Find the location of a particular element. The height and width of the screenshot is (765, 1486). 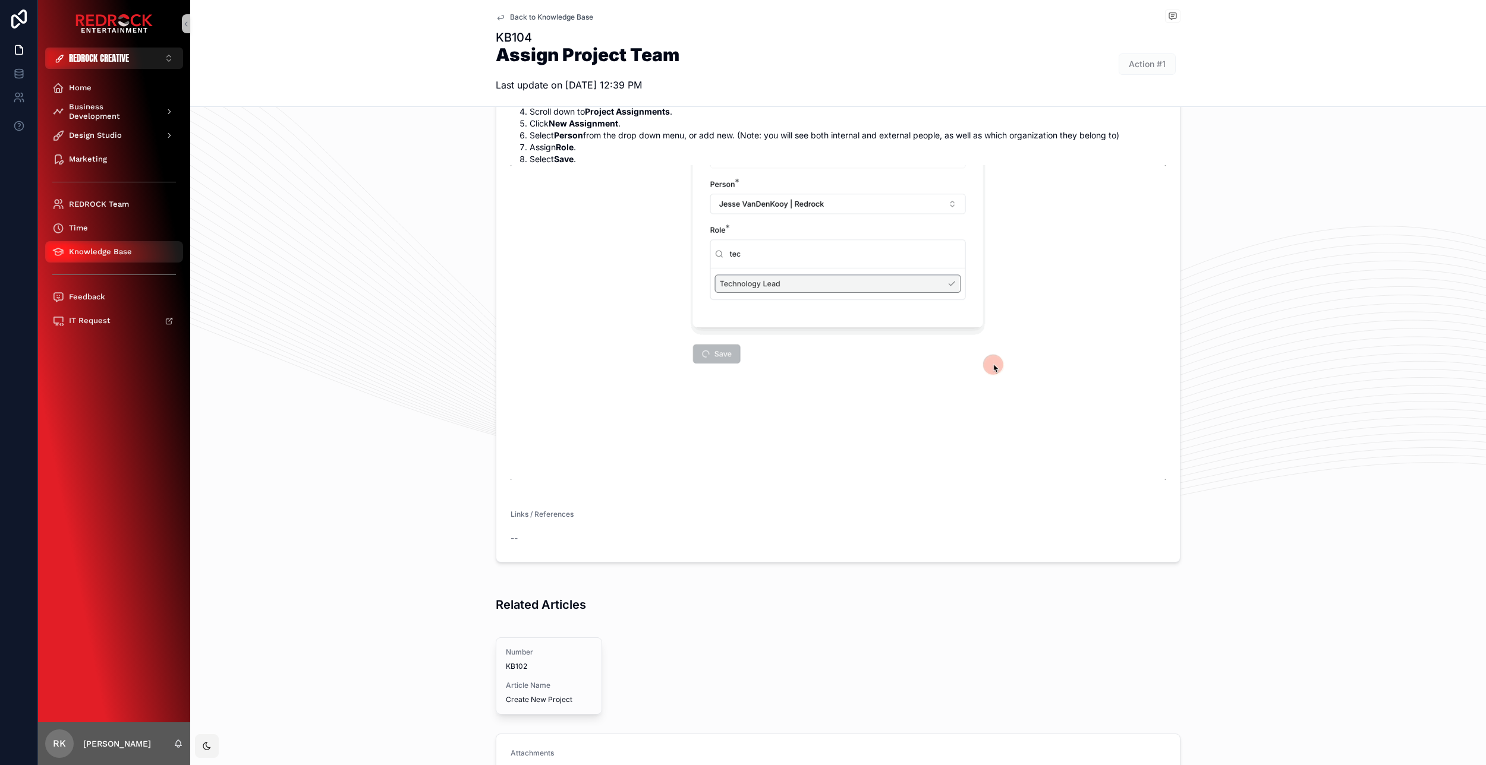

span: Back to Knowledge Base is located at coordinates (551, 17).